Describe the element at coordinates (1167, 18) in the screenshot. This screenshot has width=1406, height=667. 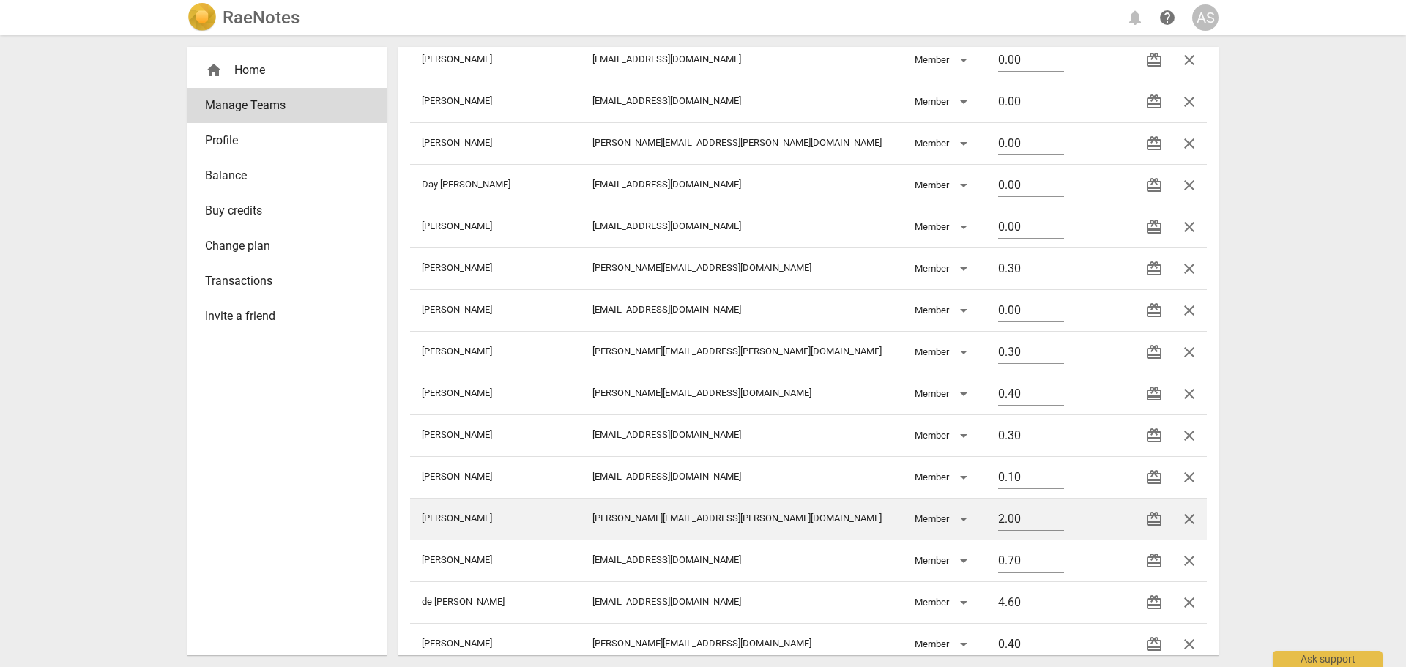
I see `a: Help` at that location.